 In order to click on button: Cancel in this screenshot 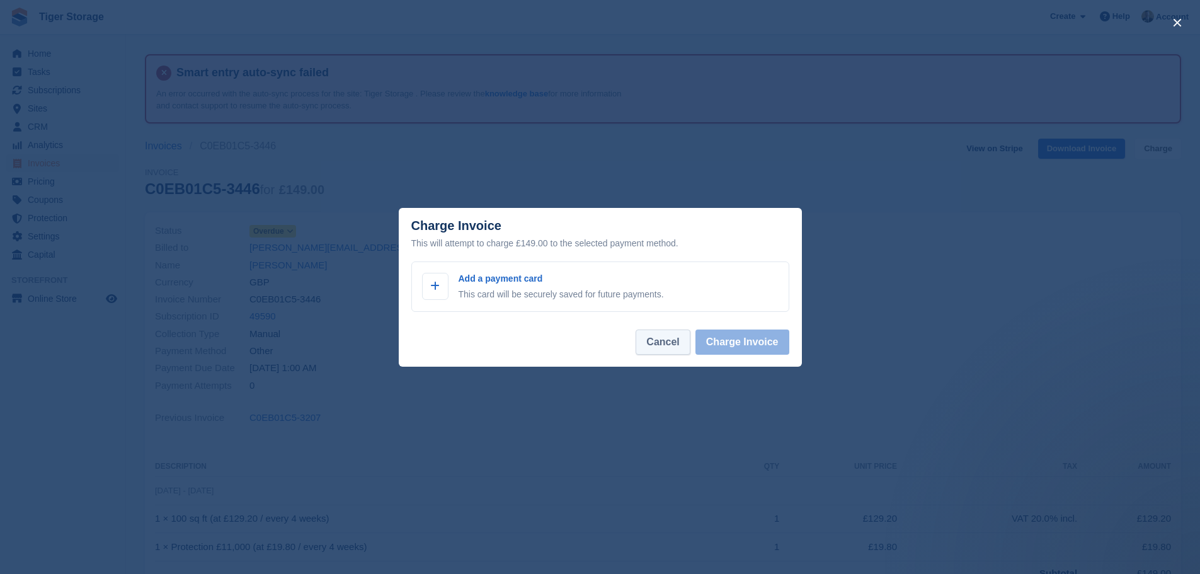, I will do `click(663, 342)`.